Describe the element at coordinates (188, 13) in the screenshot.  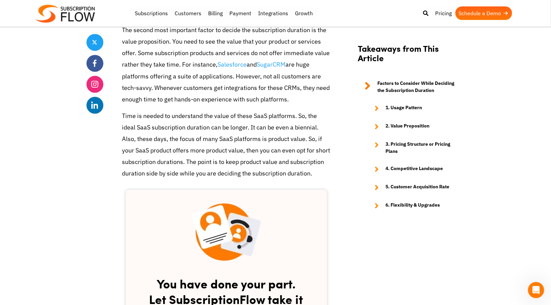
I see `a: Customers` at that location.